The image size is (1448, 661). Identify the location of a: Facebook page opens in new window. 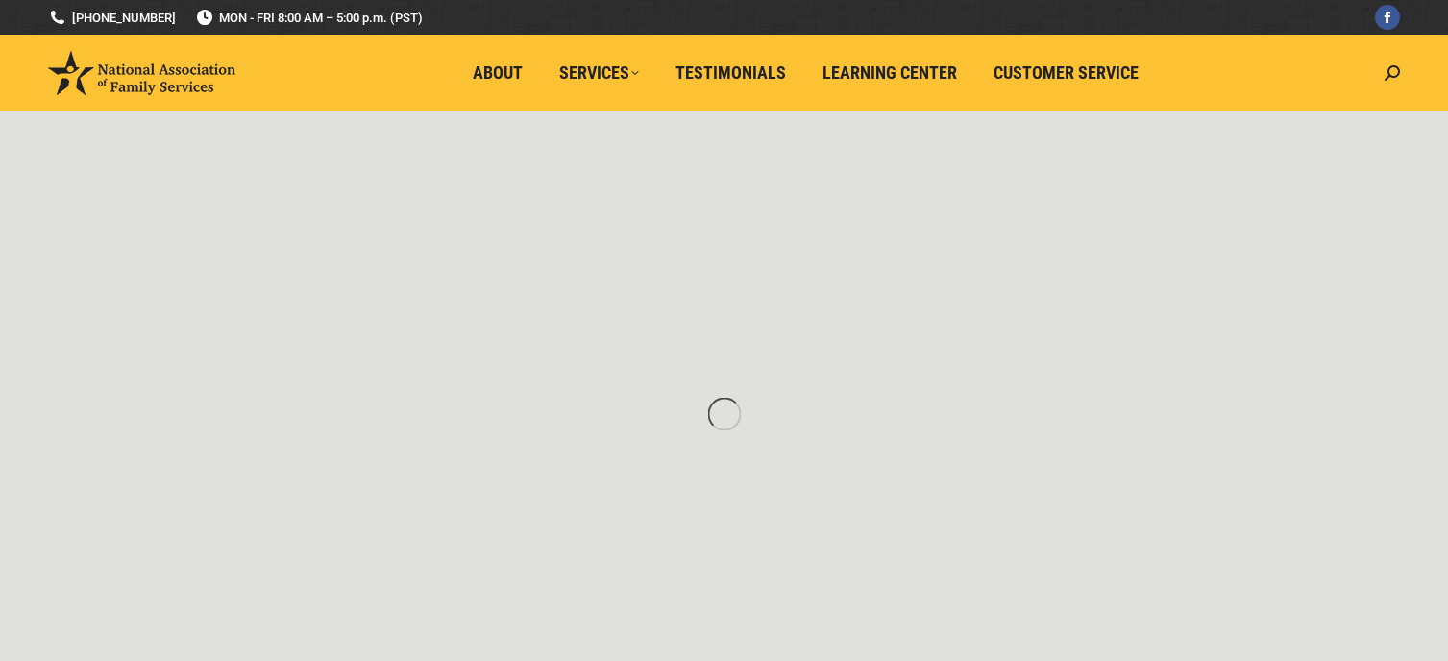
(1387, 17).